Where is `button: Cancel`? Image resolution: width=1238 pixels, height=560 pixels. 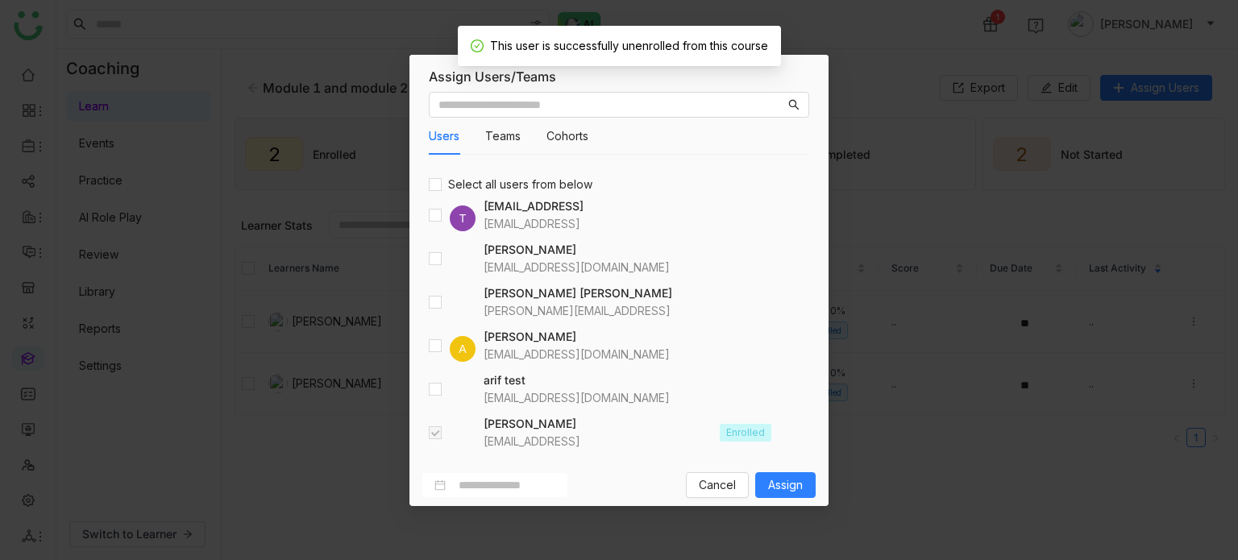
button: Cancel is located at coordinates (717, 485).